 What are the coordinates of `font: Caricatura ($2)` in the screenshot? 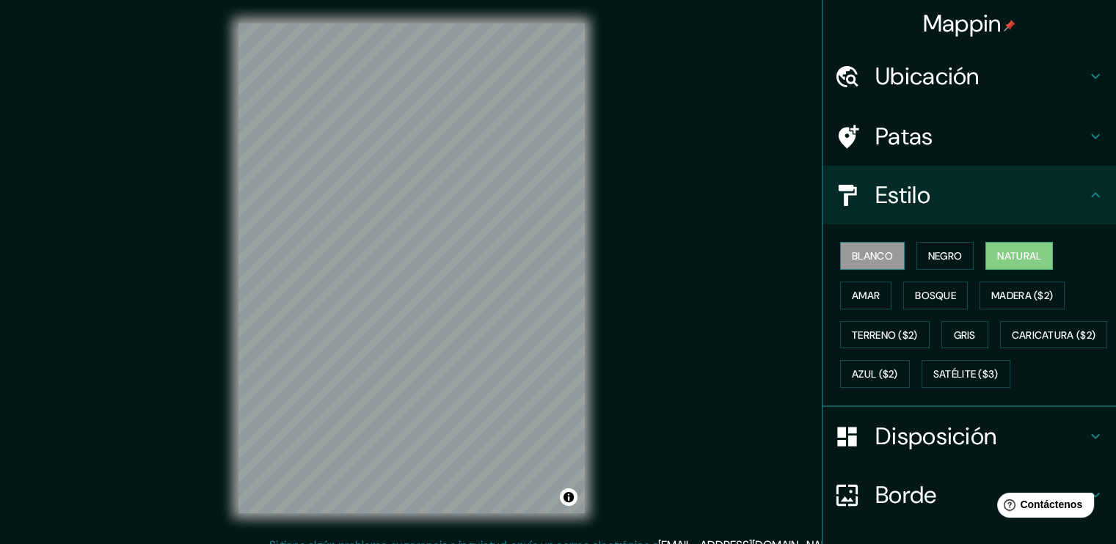 It's located at (1053, 335).